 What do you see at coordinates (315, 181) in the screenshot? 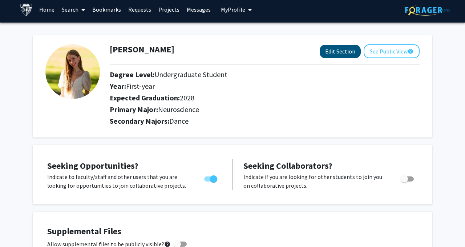
I see `p: Indicate if you are looking for other students to join you on collaborative projects.` at bounding box center [315, 181].